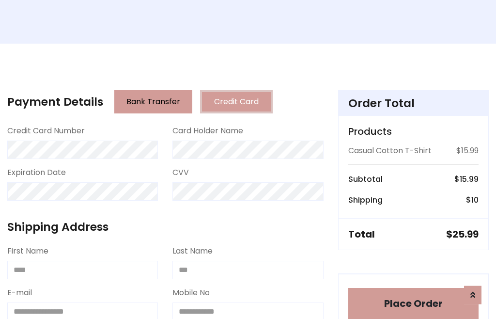 This screenshot has width=496, height=319. What do you see at coordinates (36, 172) in the screenshot?
I see `label: Expiration Date` at bounding box center [36, 172].